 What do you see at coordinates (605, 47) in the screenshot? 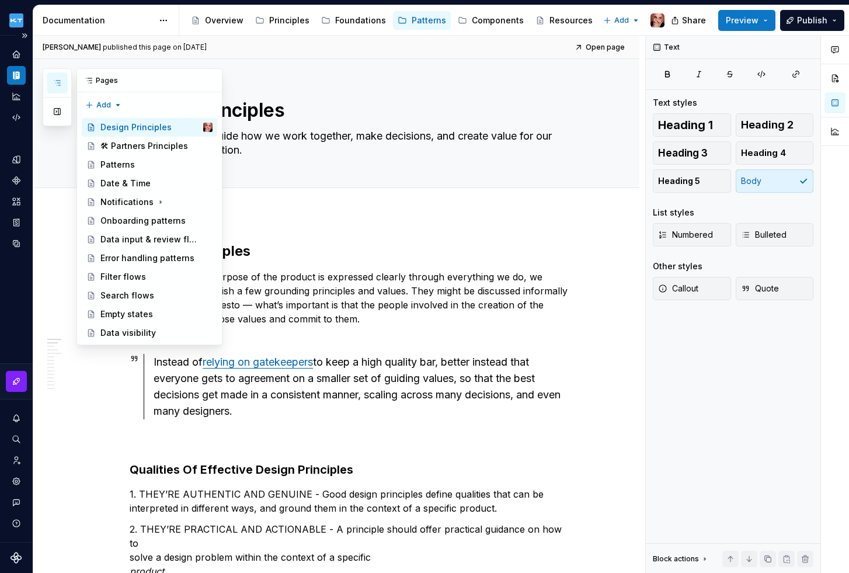
I see `span: Open page` at bounding box center [605, 47].